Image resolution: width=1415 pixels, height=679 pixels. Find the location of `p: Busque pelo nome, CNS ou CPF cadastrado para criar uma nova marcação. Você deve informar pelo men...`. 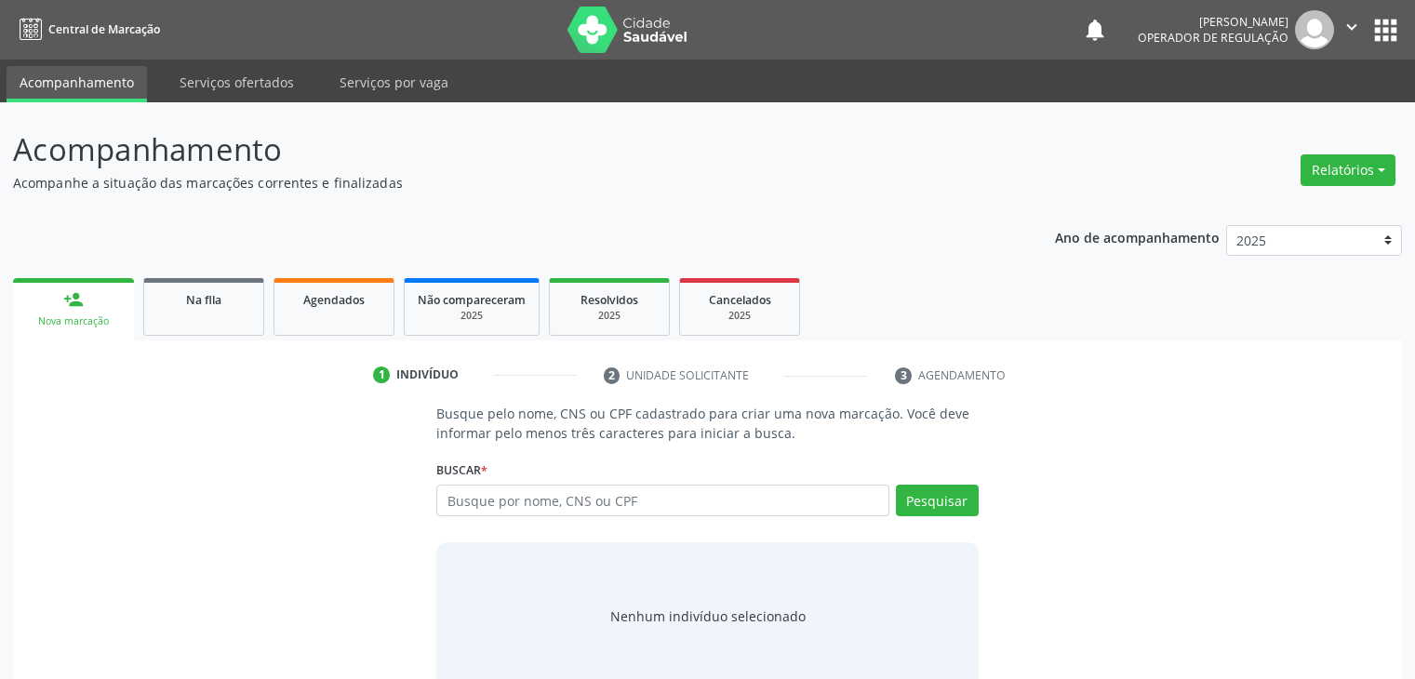

p: Busque pelo nome, CNS ou CPF cadastrado para criar uma nova marcação. Você deve informar pelo men... is located at coordinates (707, 423).